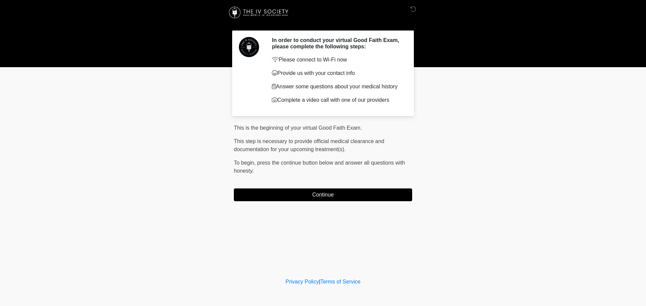  Describe the element at coordinates (259, 12) in the screenshot. I see `img: The IV Society Logo` at that location.